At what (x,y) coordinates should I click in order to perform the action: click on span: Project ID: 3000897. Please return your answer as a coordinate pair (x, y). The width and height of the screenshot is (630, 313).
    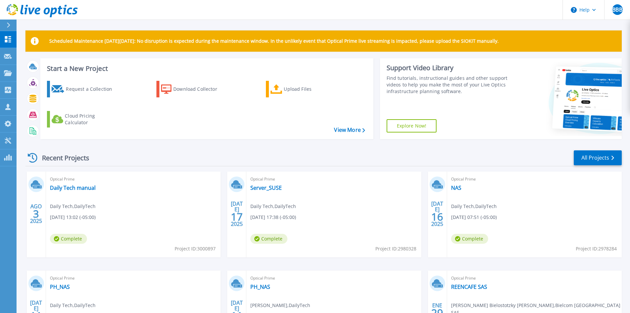
    Looking at the image, I should click on (195, 248).